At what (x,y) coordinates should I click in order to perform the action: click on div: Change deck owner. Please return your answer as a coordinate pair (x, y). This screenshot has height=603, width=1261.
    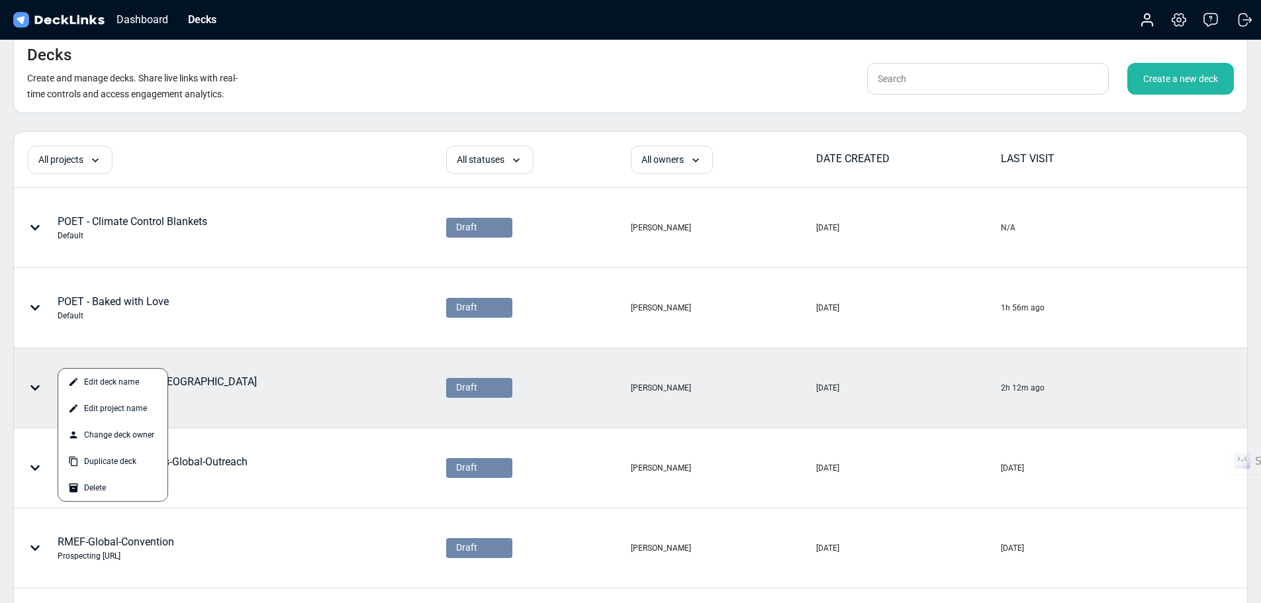
    Looking at the image, I should click on (113, 435).